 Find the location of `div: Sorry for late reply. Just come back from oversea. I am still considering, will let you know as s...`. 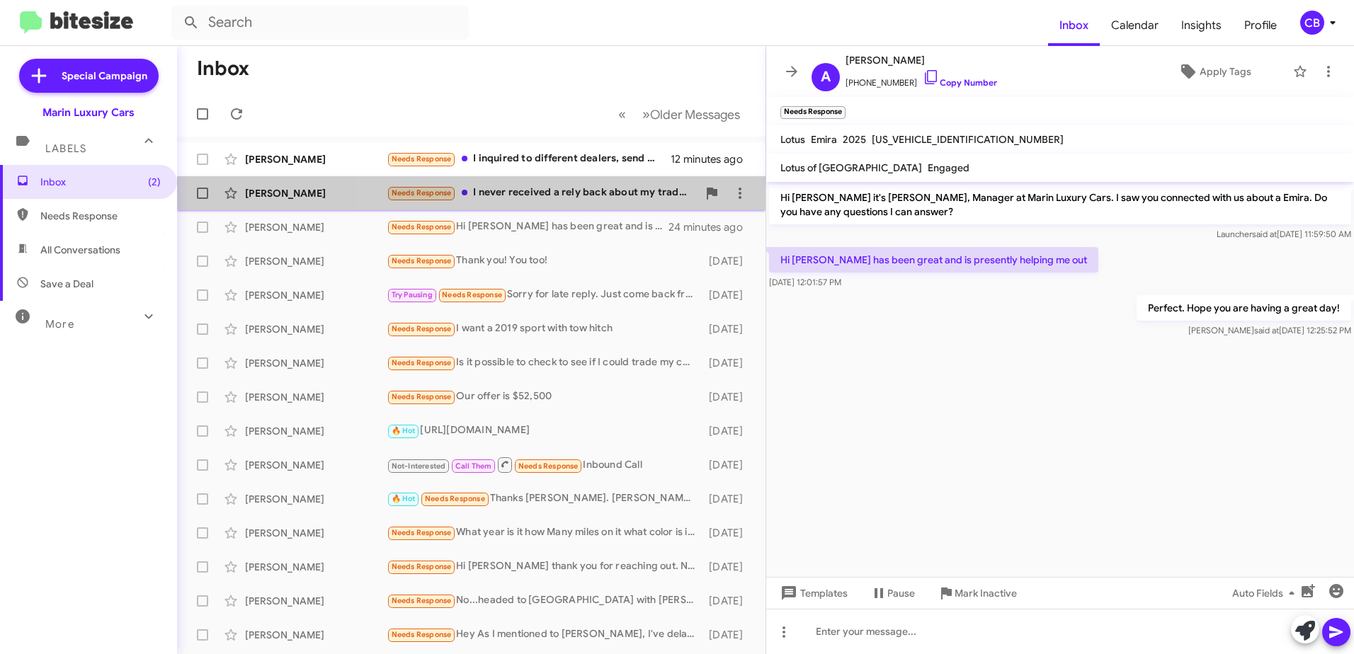

div: Sorry for late reply. Just come back from oversea. I am still considering, will let you know as s... is located at coordinates (545, 295).